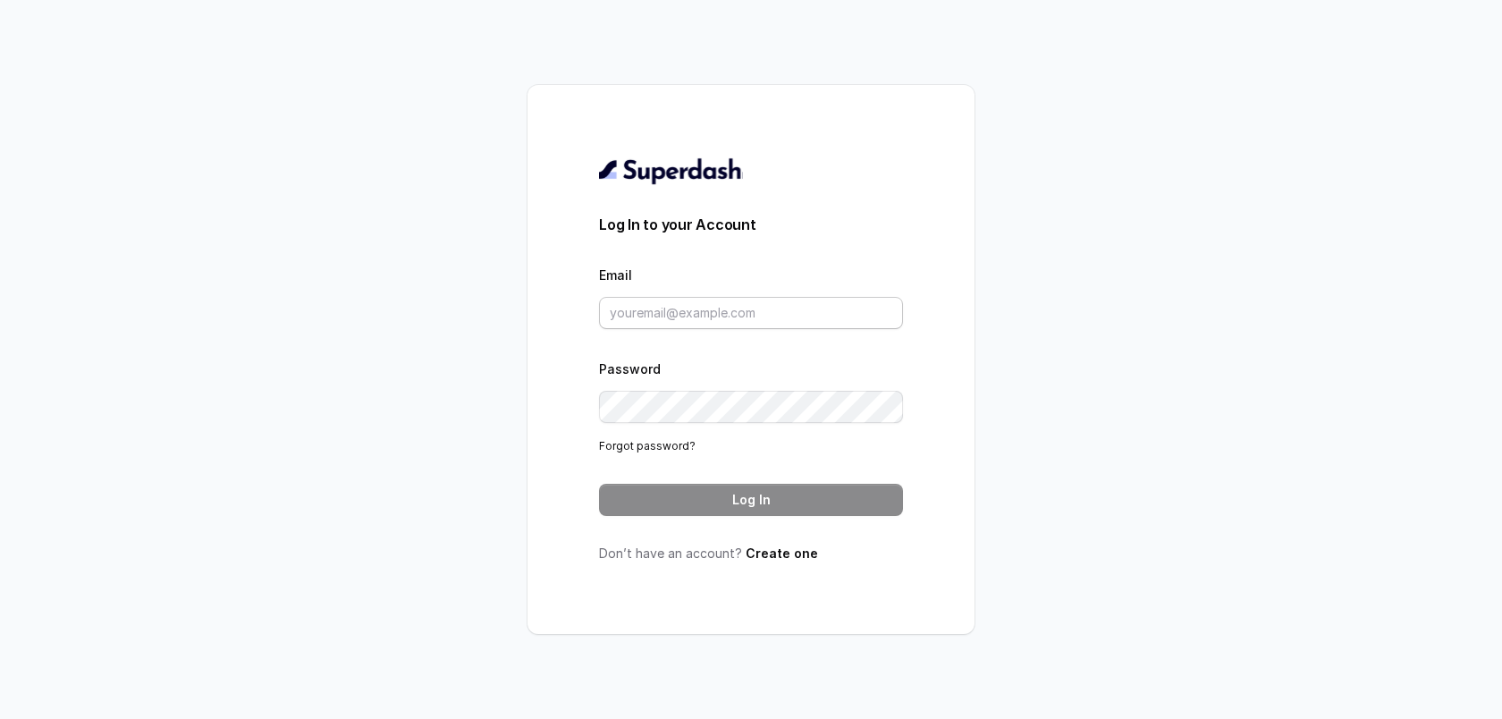 This screenshot has height=719, width=1502. What do you see at coordinates (781, 553) in the screenshot?
I see `a: Create one` at bounding box center [781, 553].